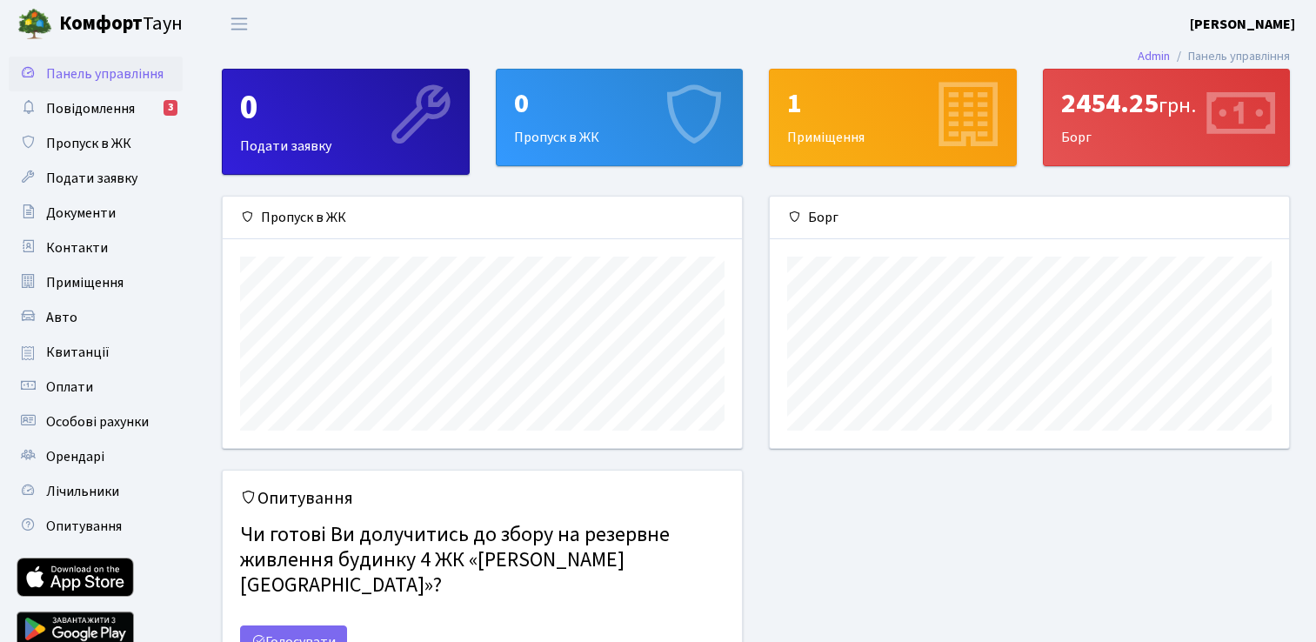 The width and height of the screenshot is (1316, 642). I want to click on a: Подати заявку, so click(96, 178).